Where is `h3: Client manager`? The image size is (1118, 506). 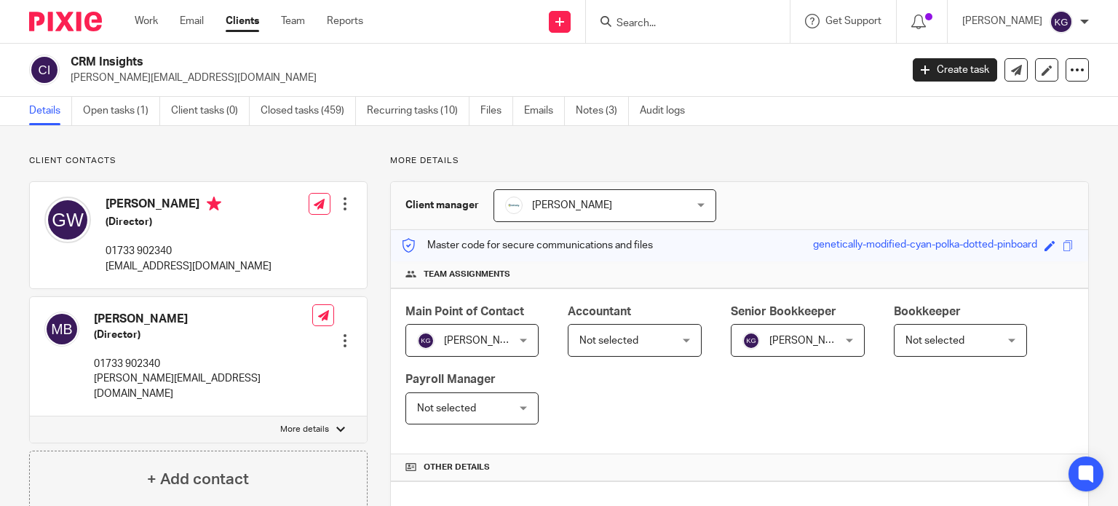 h3: Client manager is located at coordinates (442, 205).